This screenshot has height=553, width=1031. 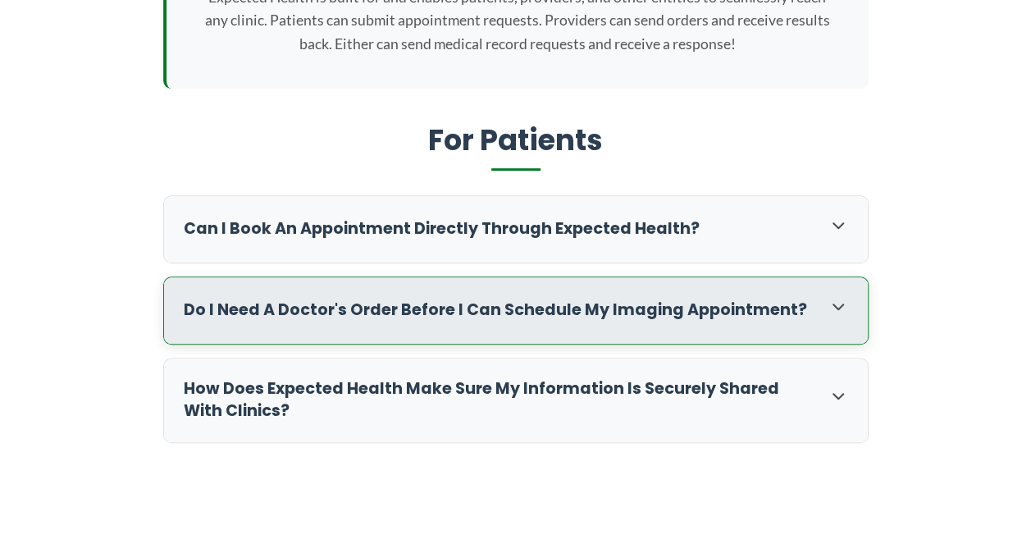 I want to click on h3: Do I need a doctor's order before I can schedule my imaging appointment?, so click(x=498, y=310).